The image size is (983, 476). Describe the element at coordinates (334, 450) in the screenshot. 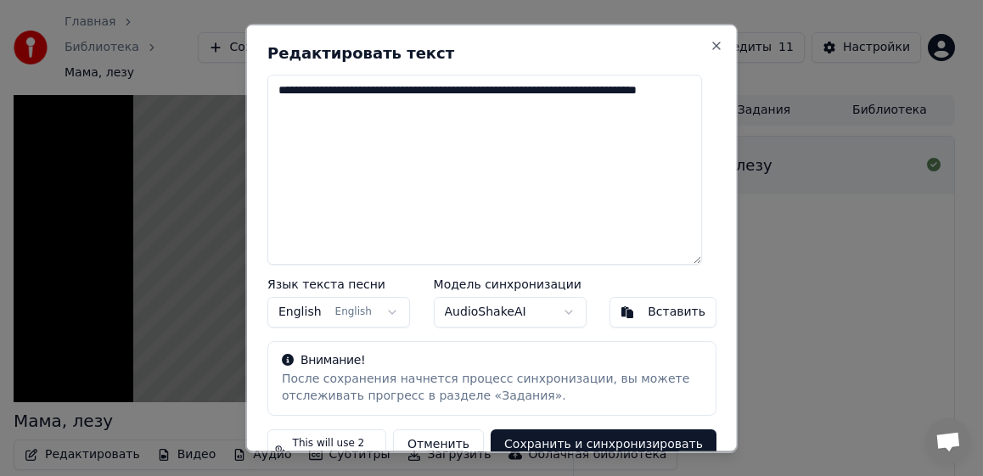

I see `span: This will use 2 credits` at that location.